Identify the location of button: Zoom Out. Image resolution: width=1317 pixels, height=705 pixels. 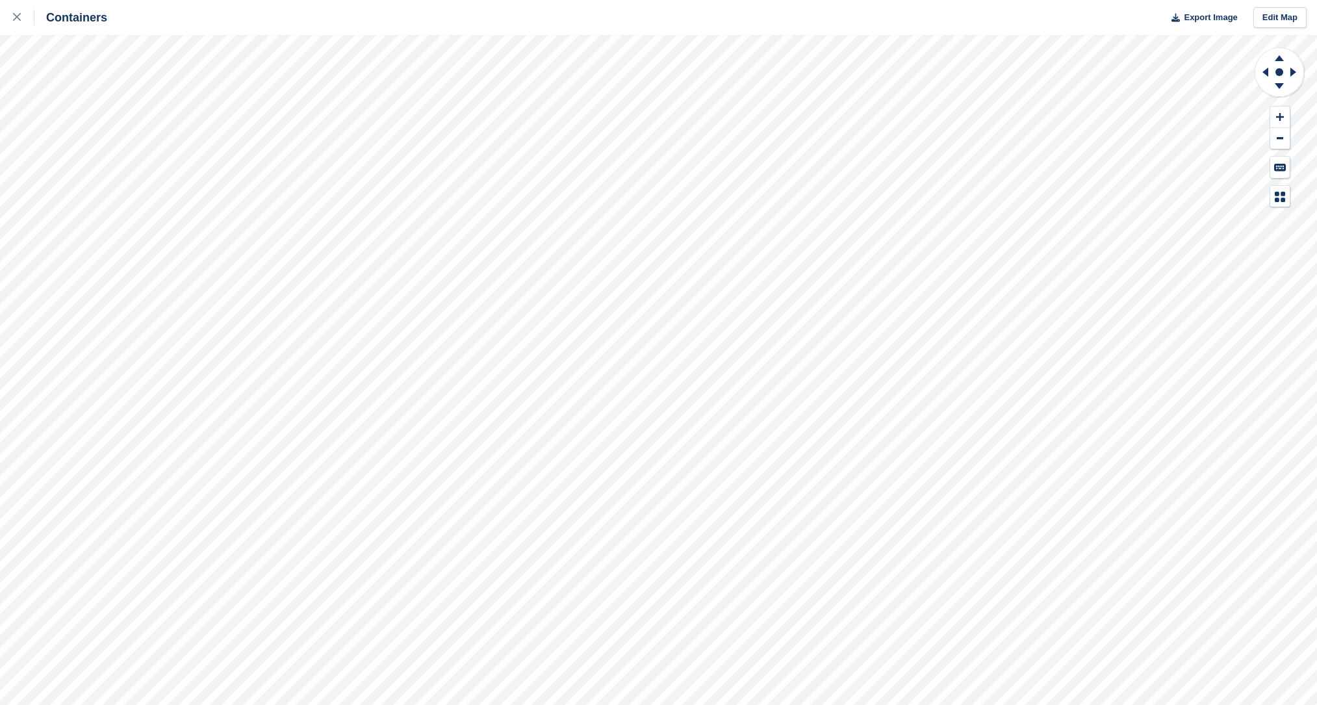
(1280, 138).